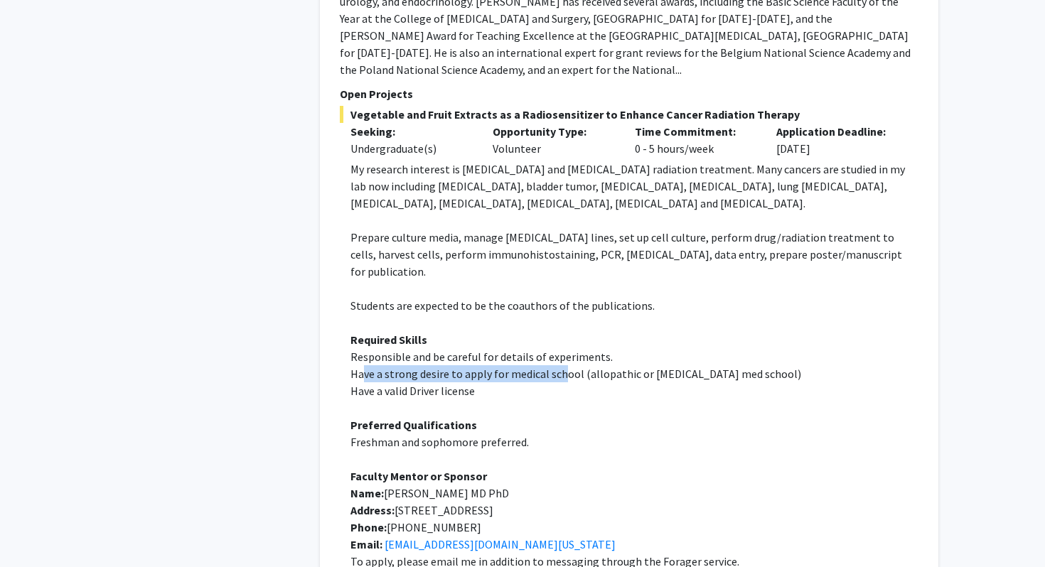 The width and height of the screenshot is (1045, 567). I want to click on p: Open Projects, so click(629, 94).